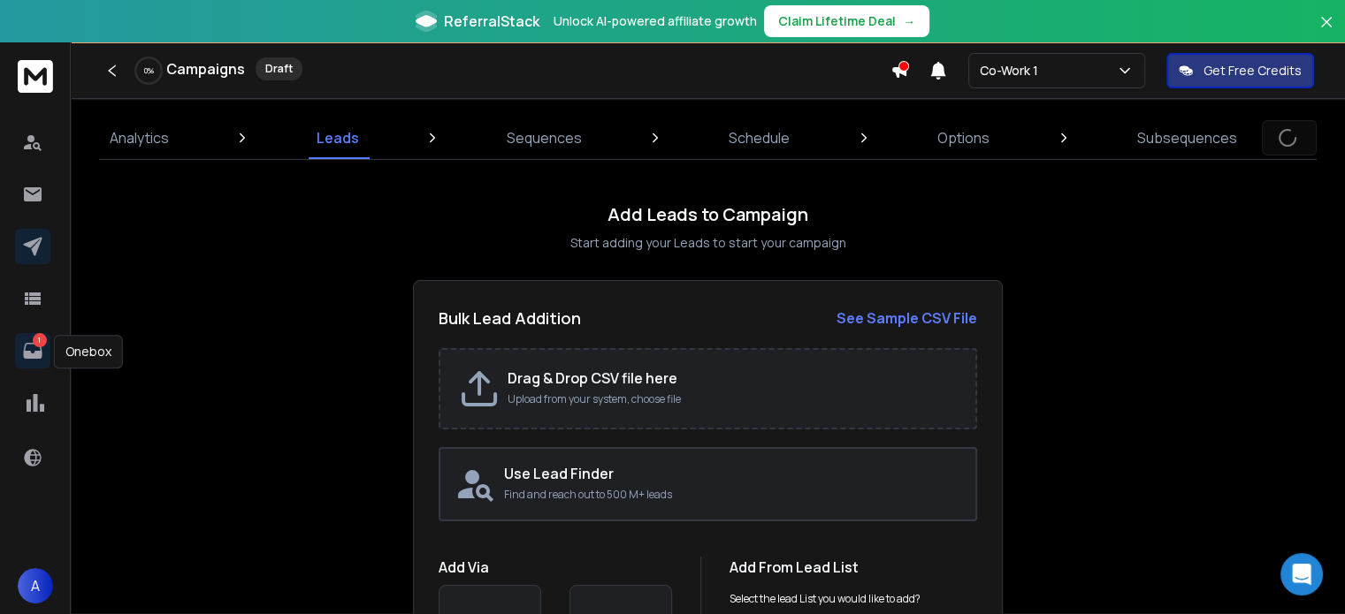  I want to click on div: Open Intercom Messenger, so click(1301, 575).